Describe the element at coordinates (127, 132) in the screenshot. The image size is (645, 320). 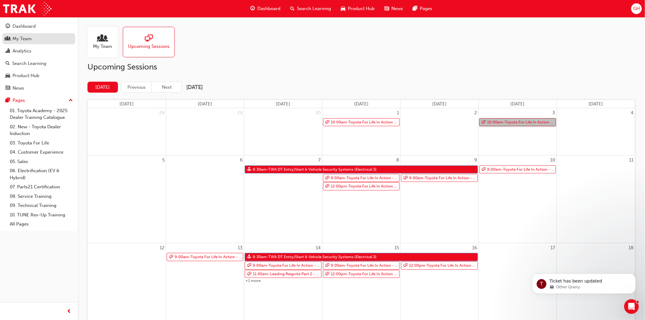
I see `td: September 28, 2025` at that location.